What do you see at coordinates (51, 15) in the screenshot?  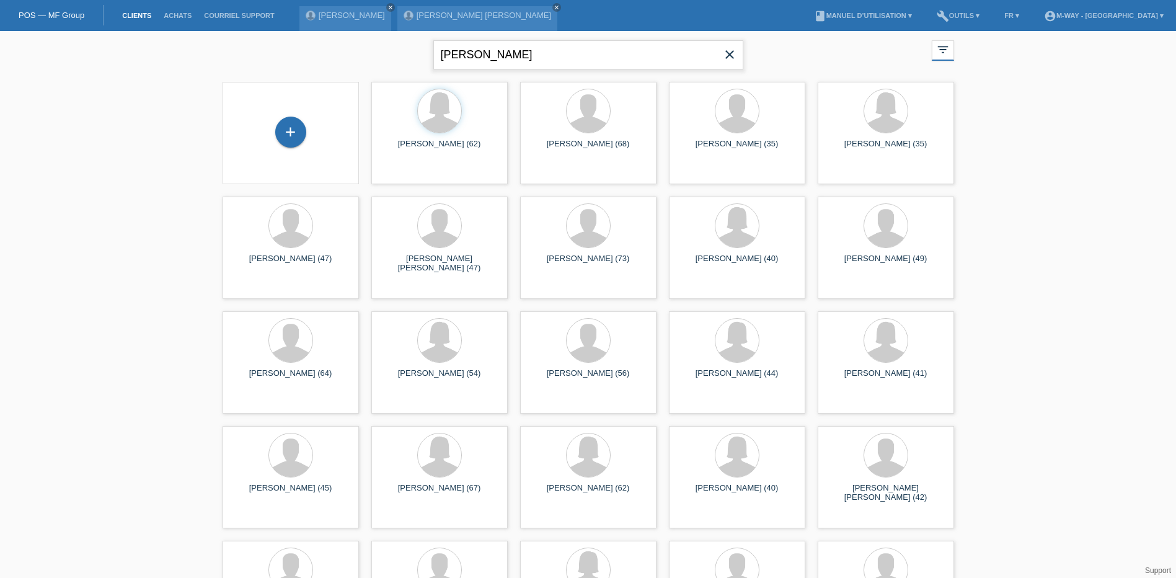 I see `a: POS — MF Group` at bounding box center [51, 15].